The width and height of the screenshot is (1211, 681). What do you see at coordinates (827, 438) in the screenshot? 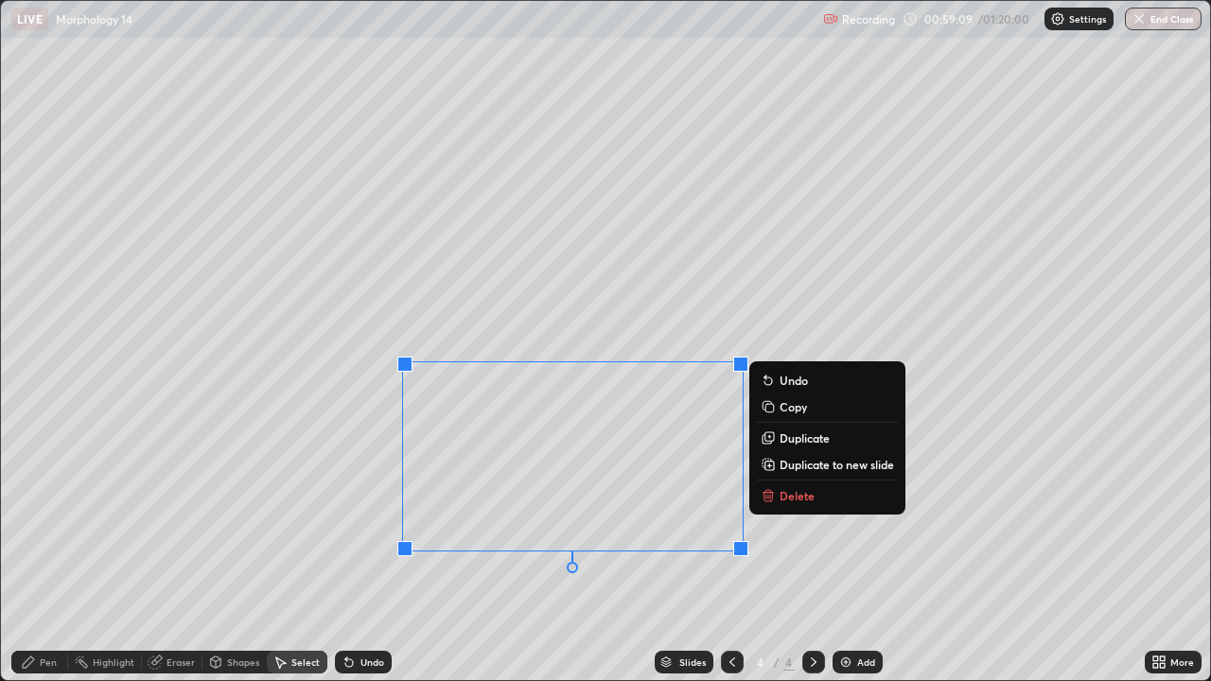
I see `button: Duplicate` at bounding box center [827, 438].